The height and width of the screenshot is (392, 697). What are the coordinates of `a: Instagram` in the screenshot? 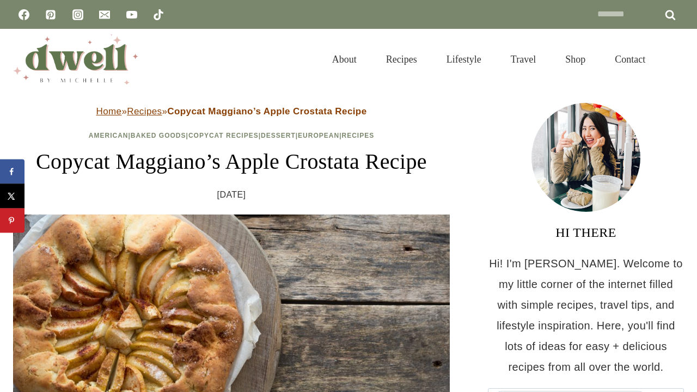 It's located at (78, 15).